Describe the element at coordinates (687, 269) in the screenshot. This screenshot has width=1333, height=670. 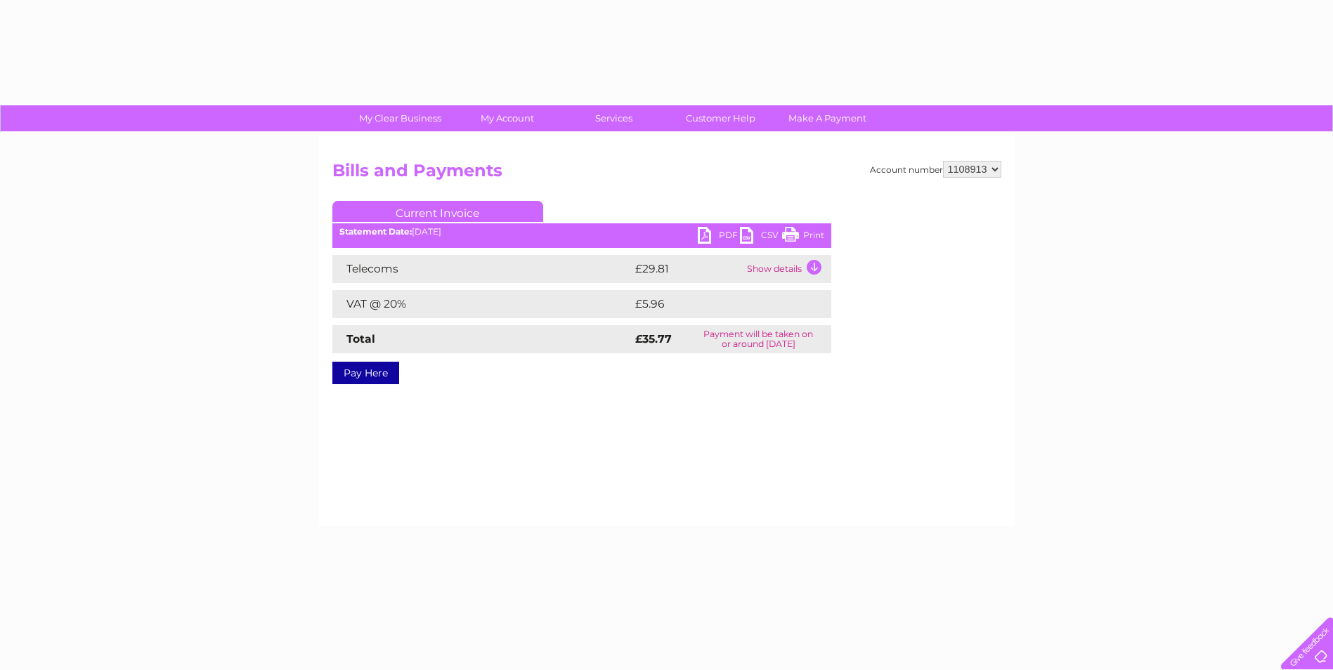
I see `td: £29.81` at that location.